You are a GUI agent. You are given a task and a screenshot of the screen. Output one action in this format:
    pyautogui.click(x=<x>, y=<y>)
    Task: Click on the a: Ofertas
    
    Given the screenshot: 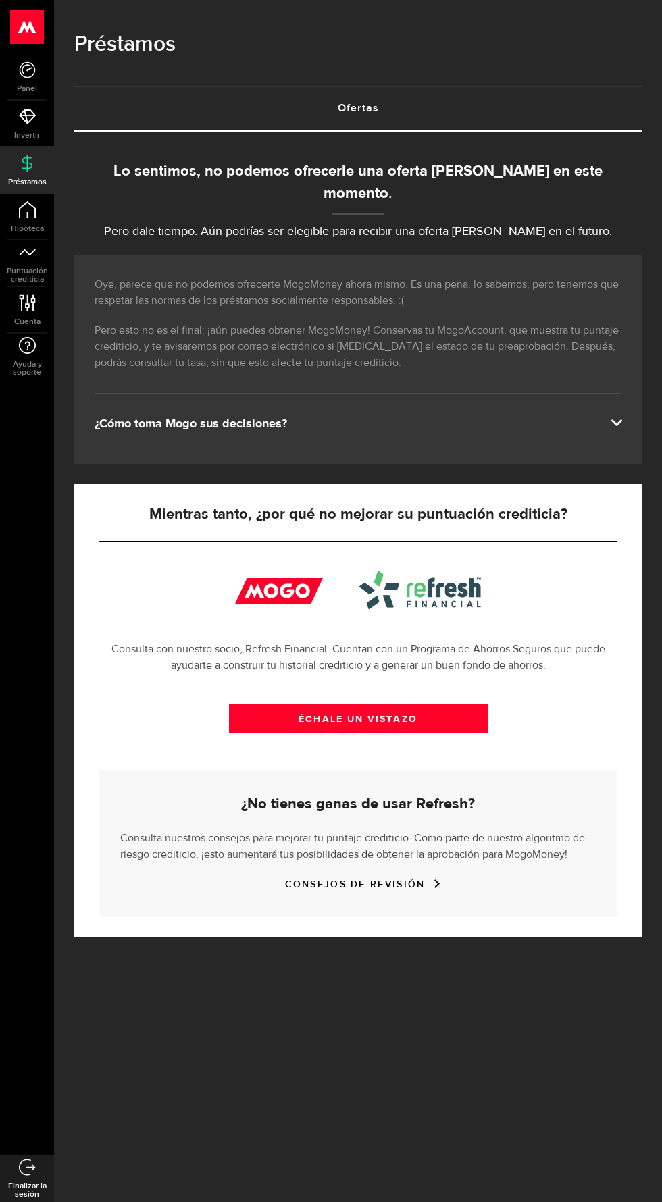 What is the action you would take?
    pyautogui.click(x=358, y=109)
    